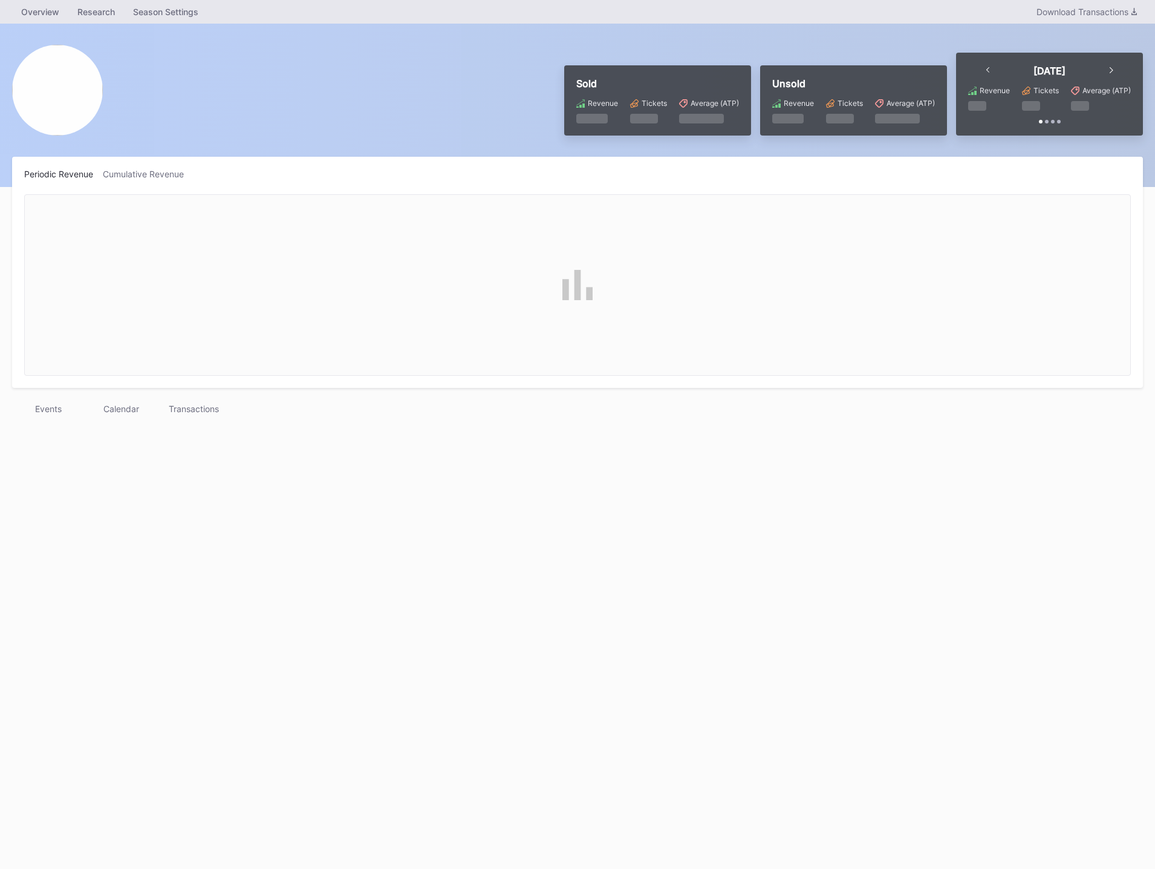  I want to click on a: Overview, so click(40, 11).